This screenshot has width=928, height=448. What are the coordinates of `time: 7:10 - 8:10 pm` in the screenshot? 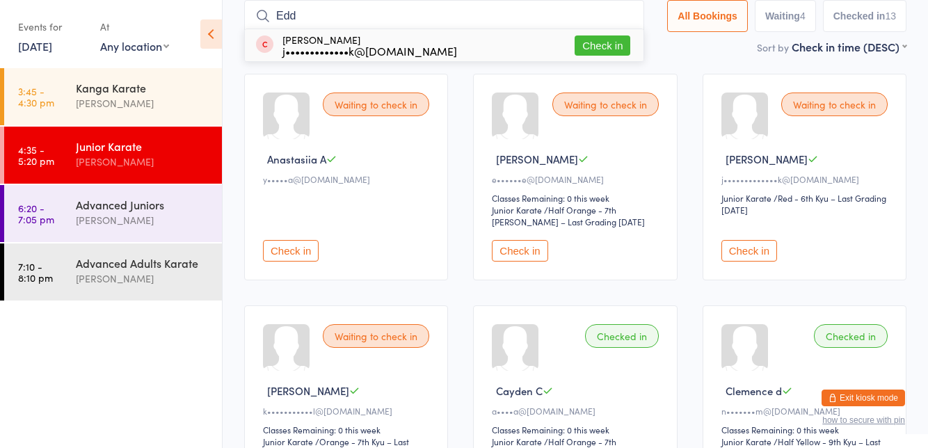 It's located at (35, 272).